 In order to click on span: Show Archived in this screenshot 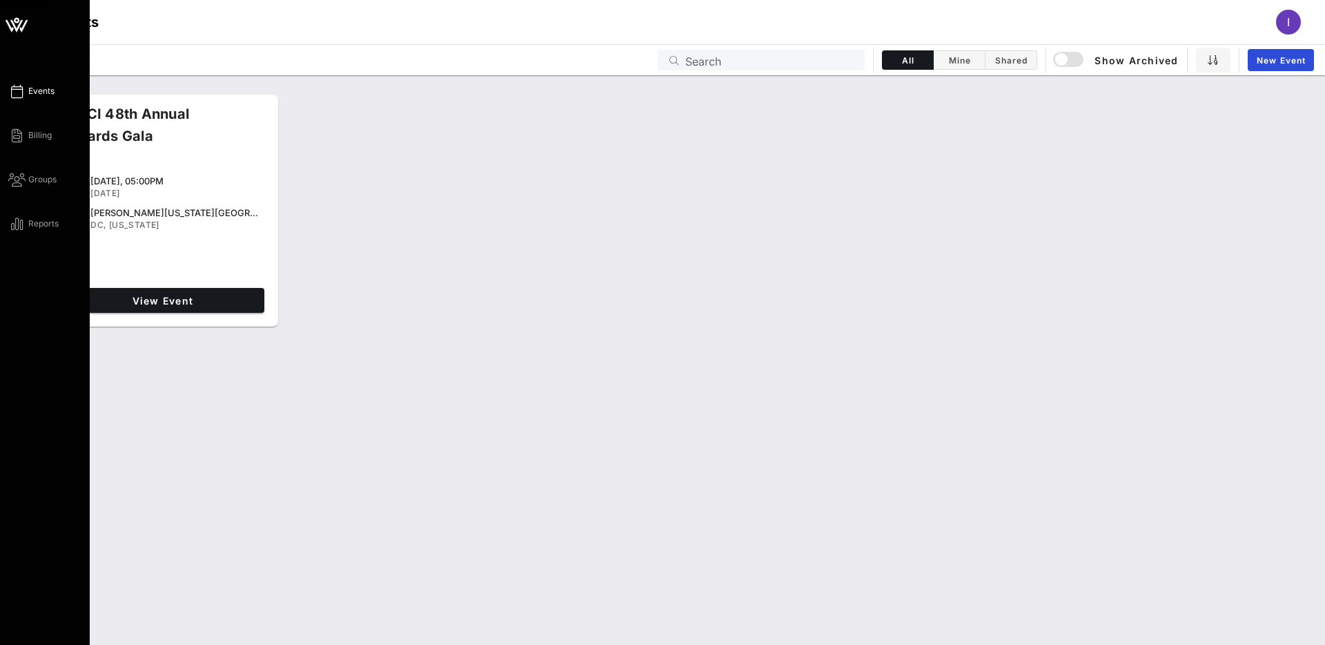, I will do `click(1117, 60)`.